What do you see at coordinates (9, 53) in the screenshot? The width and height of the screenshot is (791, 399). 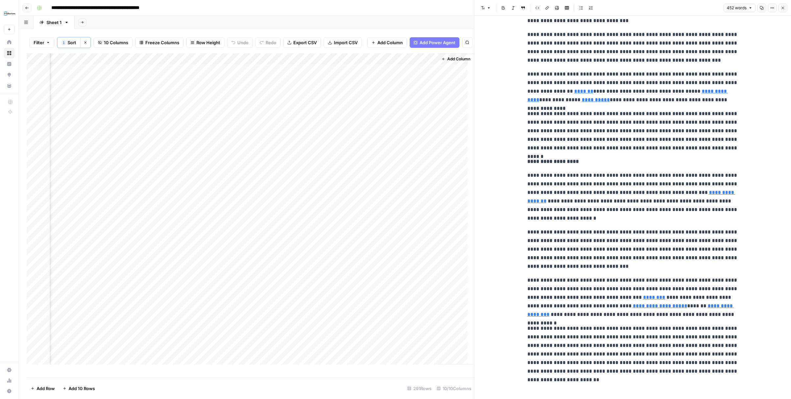 I see `a: Browse` at bounding box center [9, 53].